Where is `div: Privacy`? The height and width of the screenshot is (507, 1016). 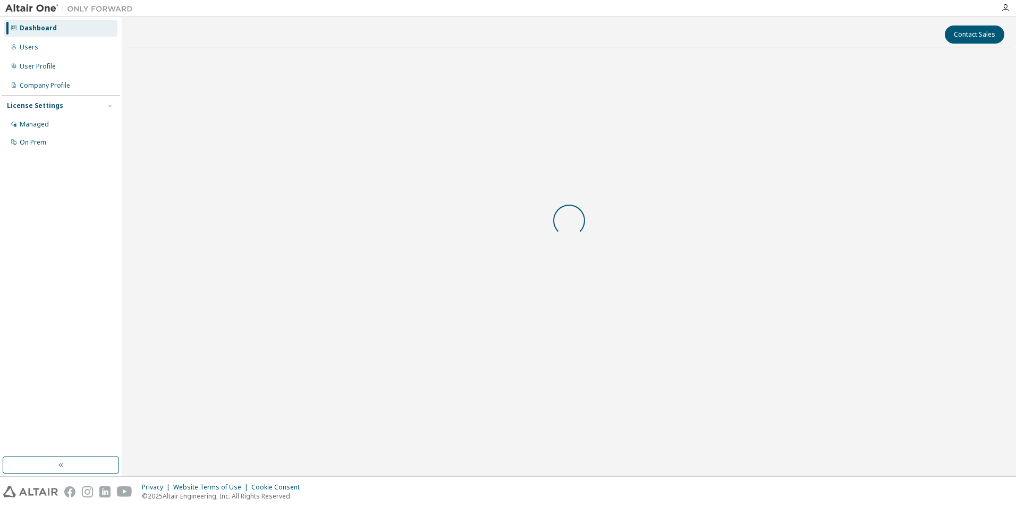 div: Privacy is located at coordinates (157, 488).